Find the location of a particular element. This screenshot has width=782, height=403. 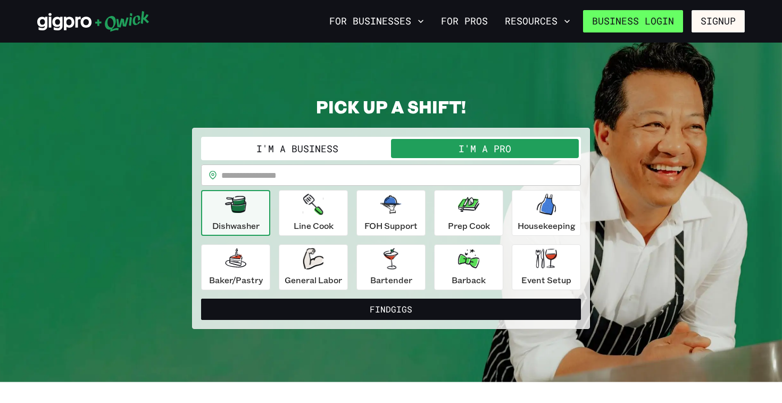

button: Event Setup is located at coordinates (546, 267).